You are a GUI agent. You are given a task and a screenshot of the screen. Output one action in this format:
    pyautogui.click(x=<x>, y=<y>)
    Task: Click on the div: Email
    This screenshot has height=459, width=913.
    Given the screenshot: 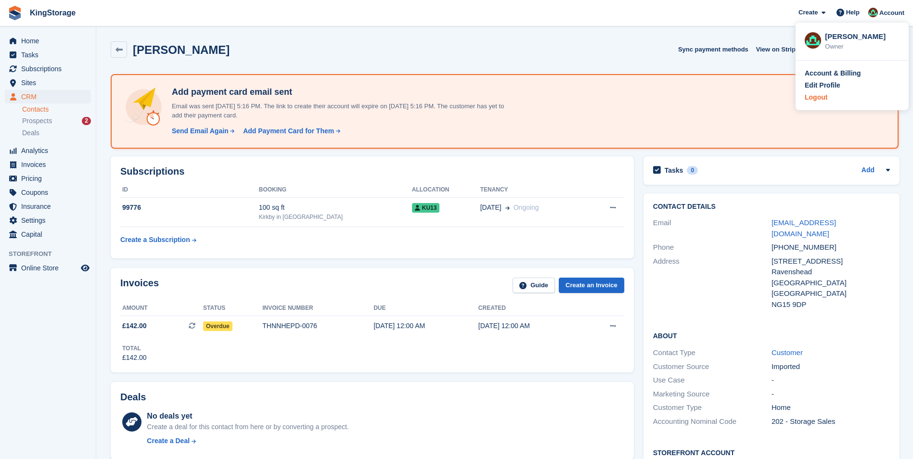 What is the action you would take?
    pyautogui.click(x=712, y=228)
    